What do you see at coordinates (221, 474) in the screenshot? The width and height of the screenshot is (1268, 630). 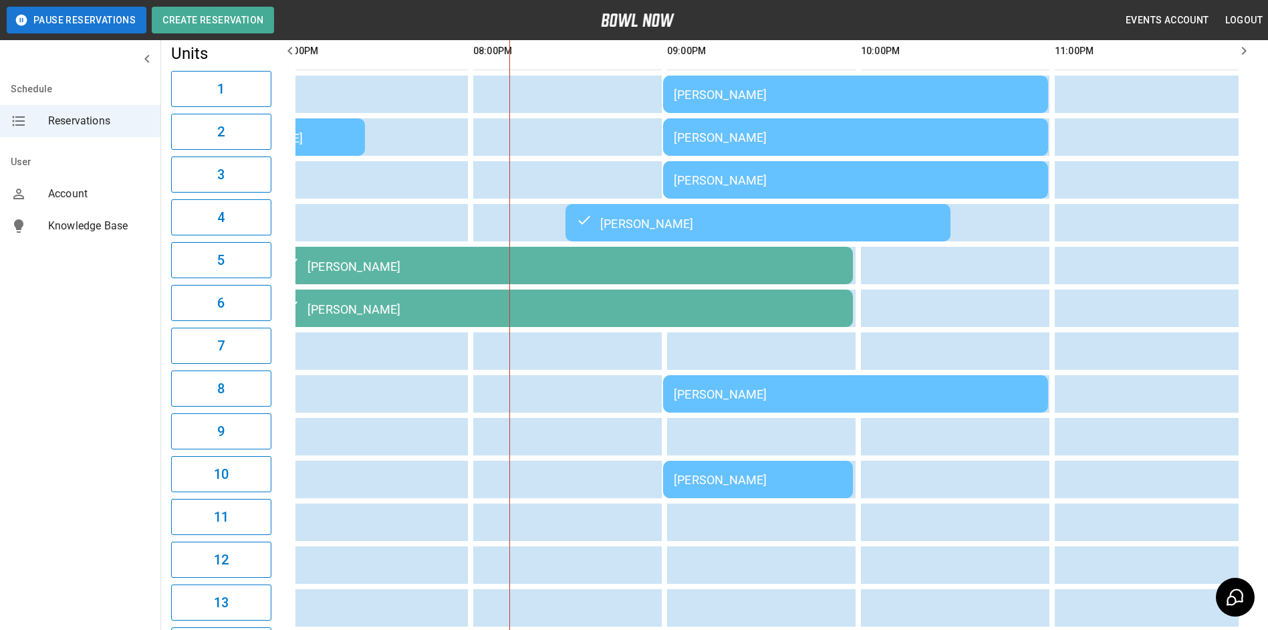 I see `button: 10` at bounding box center [221, 474].